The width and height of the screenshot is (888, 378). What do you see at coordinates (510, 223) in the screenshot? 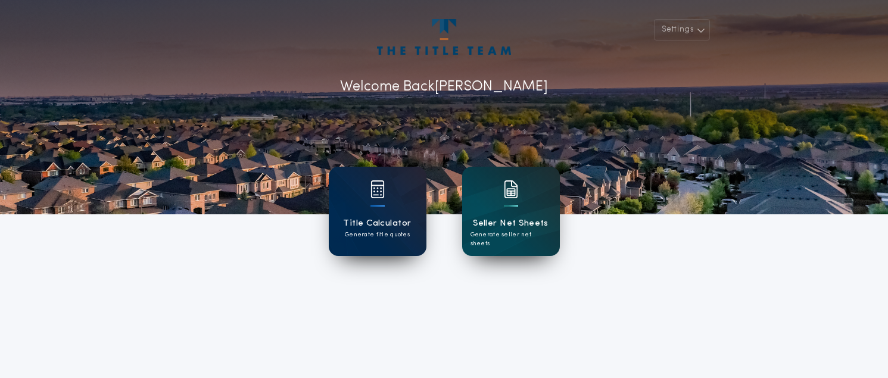
I see `h1: Seller Net Sheets` at bounding box center [510, 223].